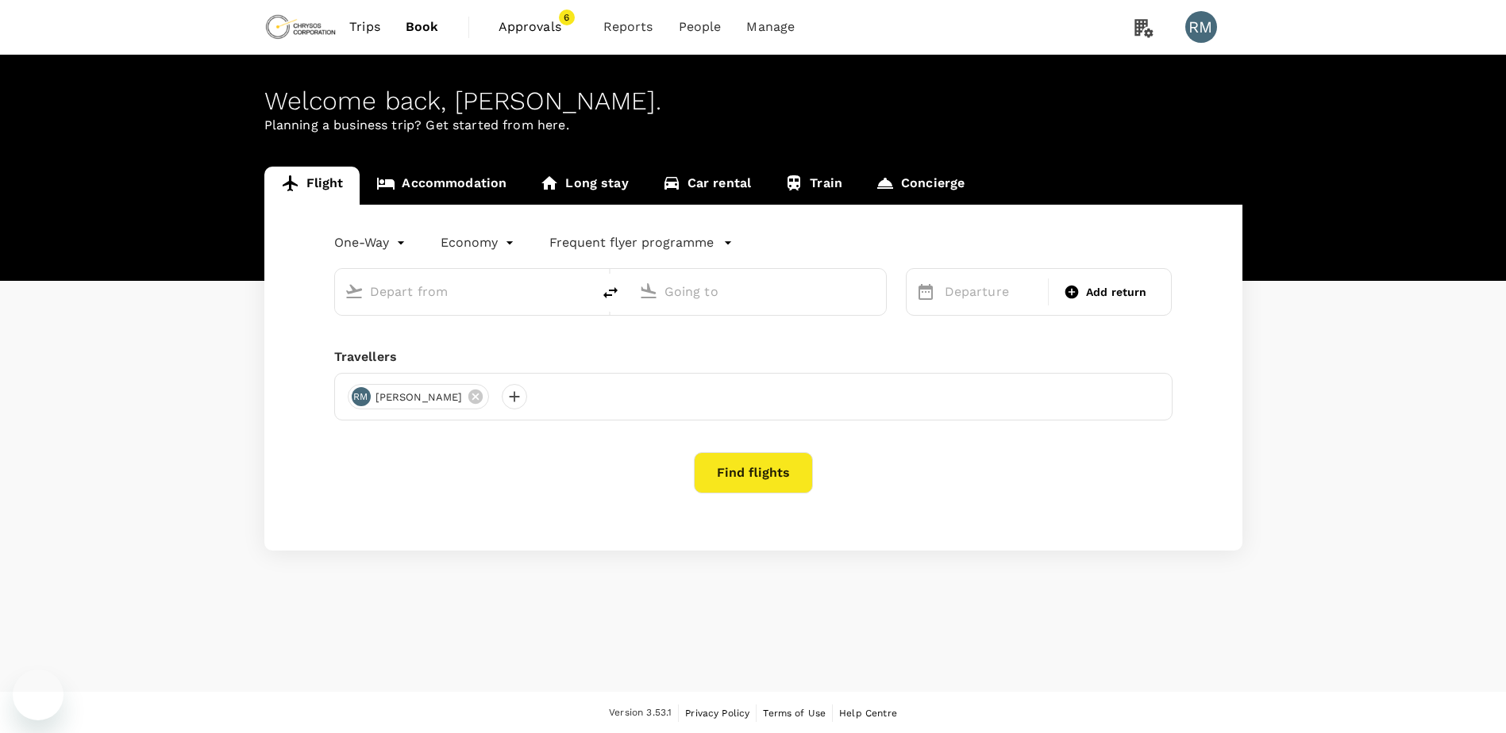  I want to click on a: Accommodation, so click(441, 186).